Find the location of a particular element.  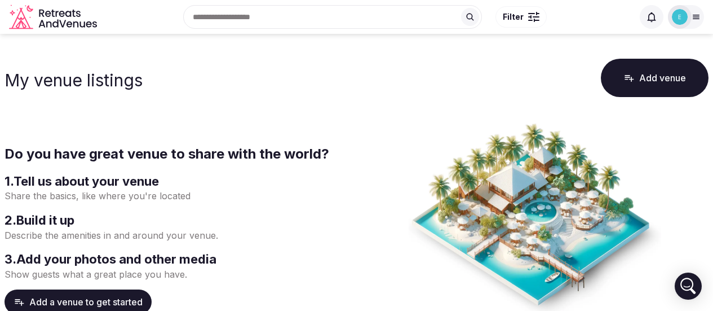

button: Filter is located at coordinates (521, 17).